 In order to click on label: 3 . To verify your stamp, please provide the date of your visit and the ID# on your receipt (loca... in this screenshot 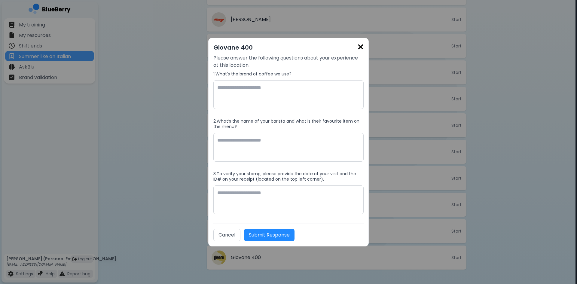, I will do `click(288, 176)`.